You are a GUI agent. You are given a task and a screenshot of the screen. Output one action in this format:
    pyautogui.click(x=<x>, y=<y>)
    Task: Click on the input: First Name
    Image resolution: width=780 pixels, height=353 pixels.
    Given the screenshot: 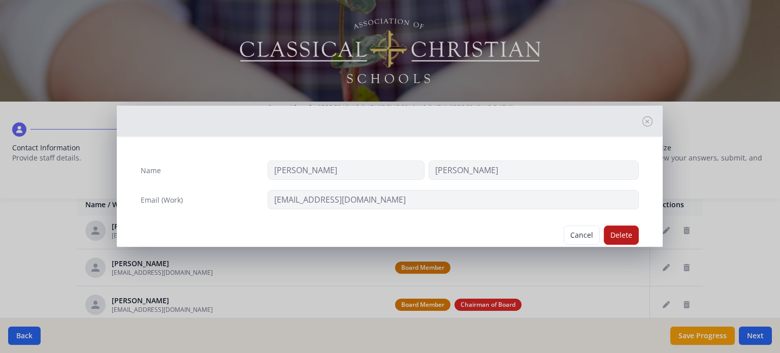 What is the action you would take?
    pyautogui.click(x=346, y=170)
    